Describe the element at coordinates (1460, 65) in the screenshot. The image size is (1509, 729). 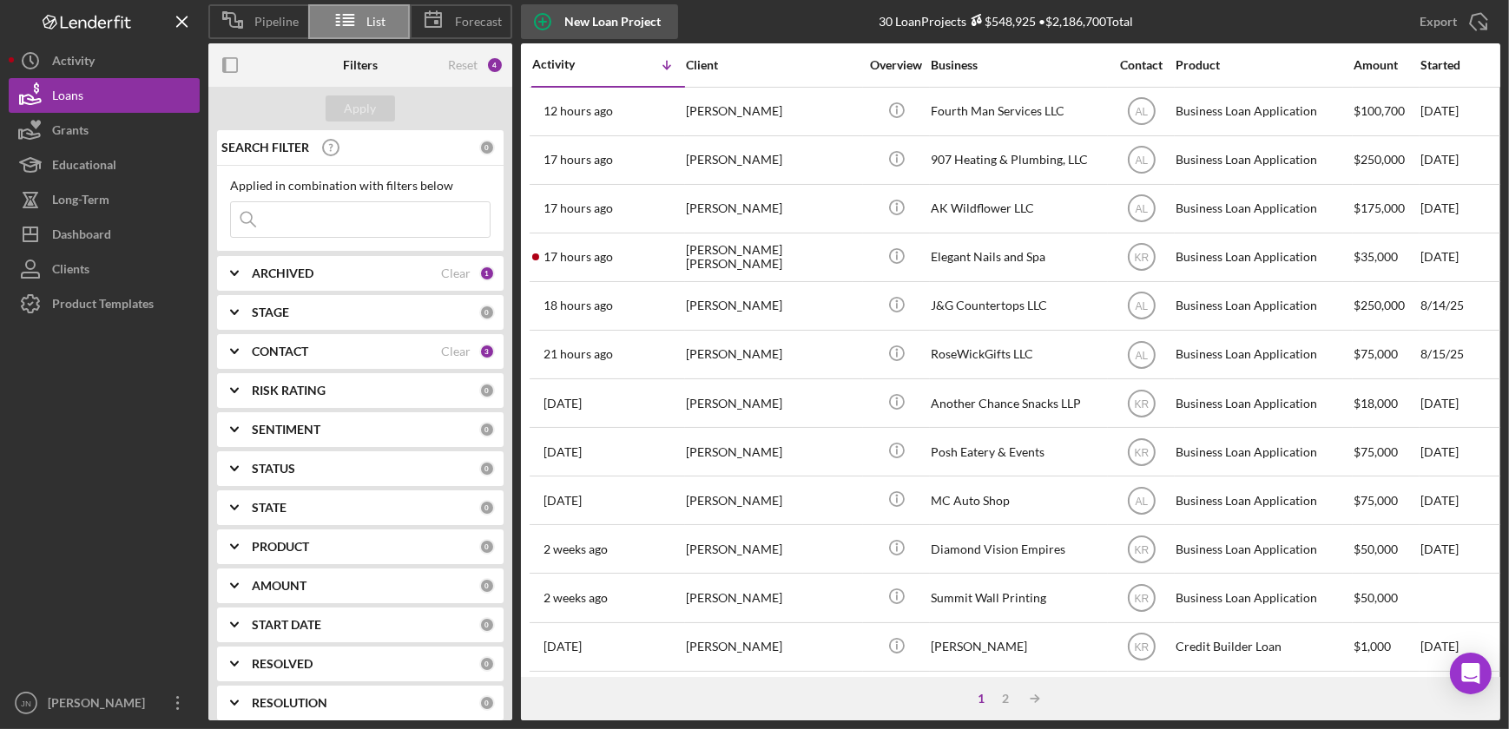
I see `div: Started` at that location.